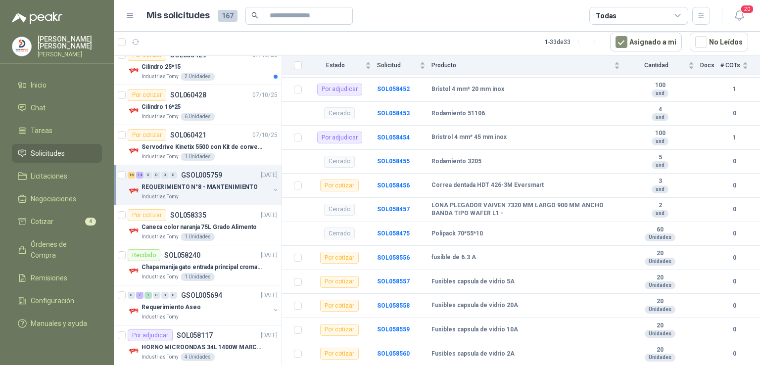 Image resolution: width=760 pixels, height=365 pixels. I want to click on p: SOL060429, so click(188, 55).